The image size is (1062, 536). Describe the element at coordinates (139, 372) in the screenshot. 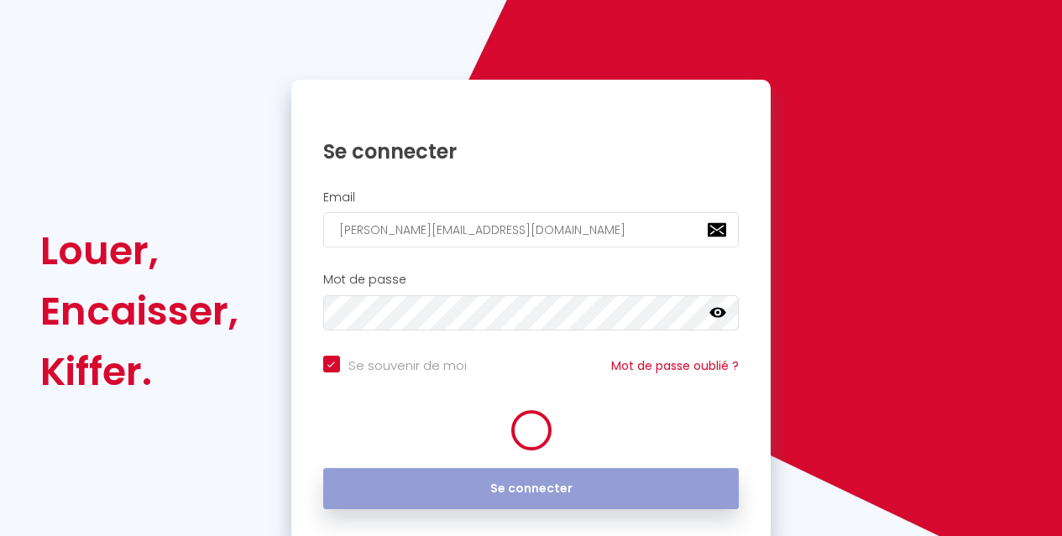

I see `div: Kiffer.` at that location.